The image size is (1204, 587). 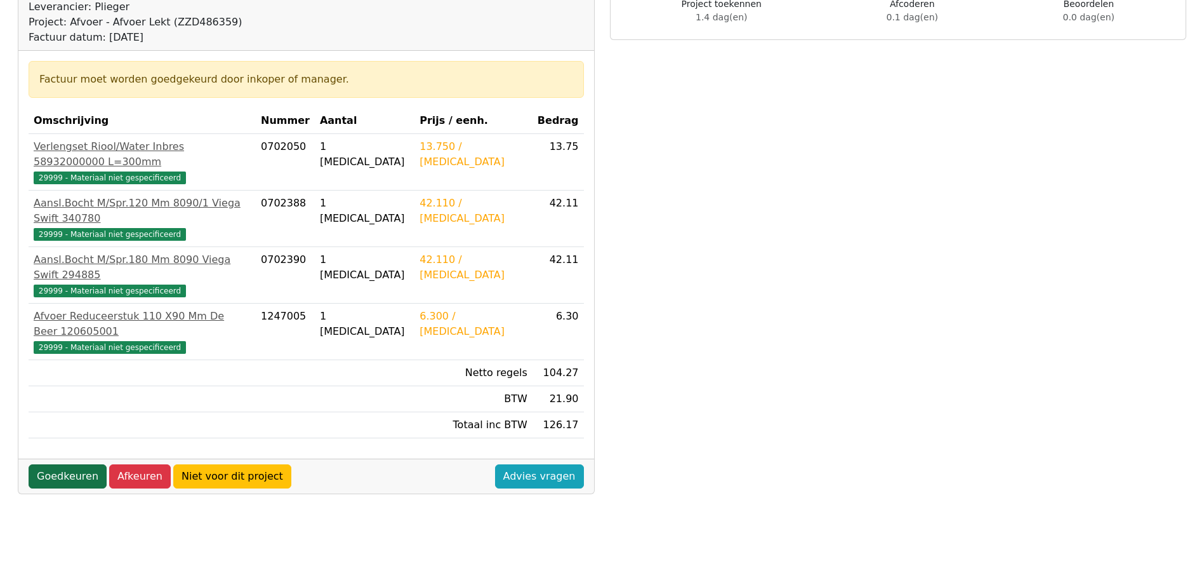 What do you see at coordinates (232, 476) in the screenshot?
I see `a: Niet voor dit project` at bounding box center [232, 476].